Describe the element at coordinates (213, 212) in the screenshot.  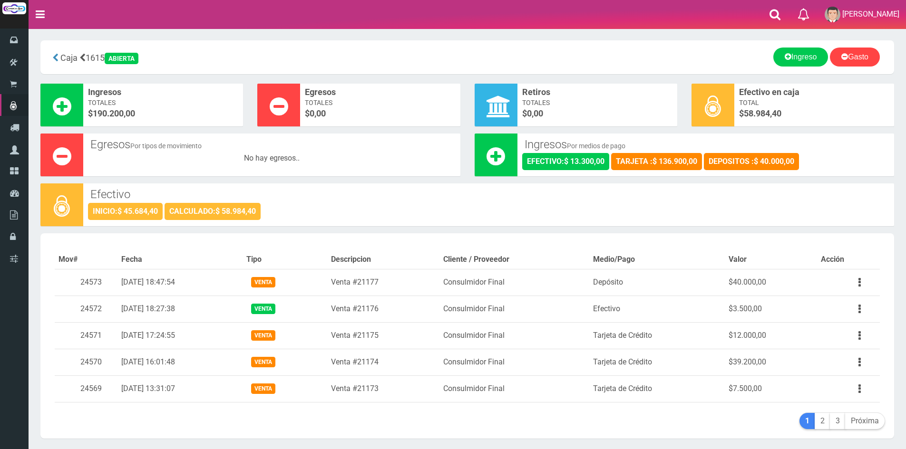
I see `div: CALCULADO:` at that location.